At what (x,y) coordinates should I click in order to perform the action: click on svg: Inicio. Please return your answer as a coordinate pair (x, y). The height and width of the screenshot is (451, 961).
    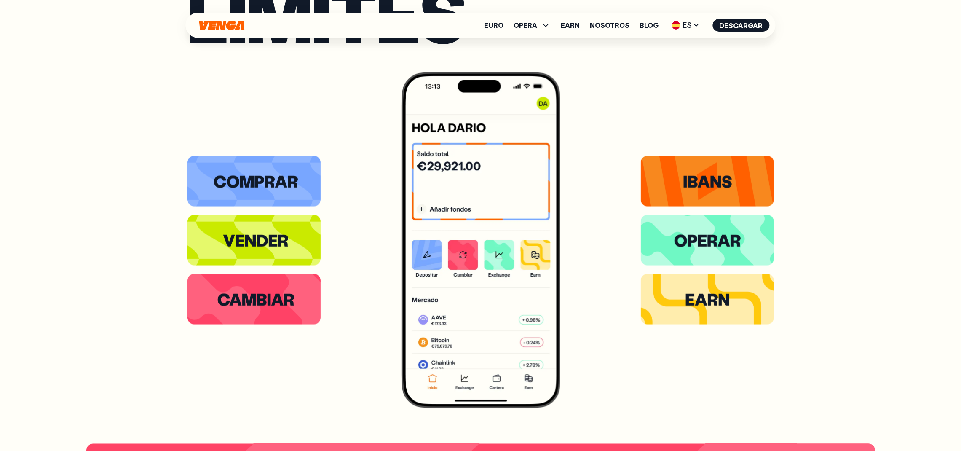
    Looking at the image, I should click on (222, 25).